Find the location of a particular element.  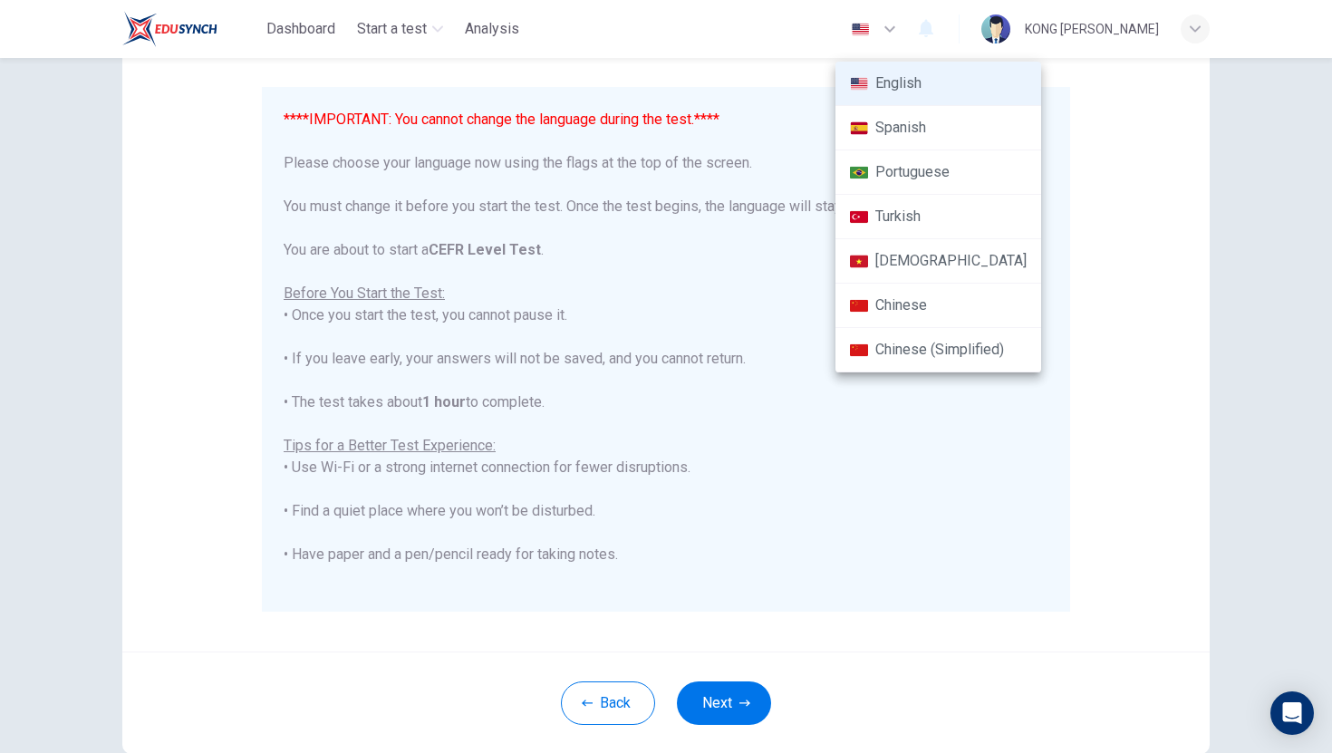

img: vi is located at coordinates (859, 261).